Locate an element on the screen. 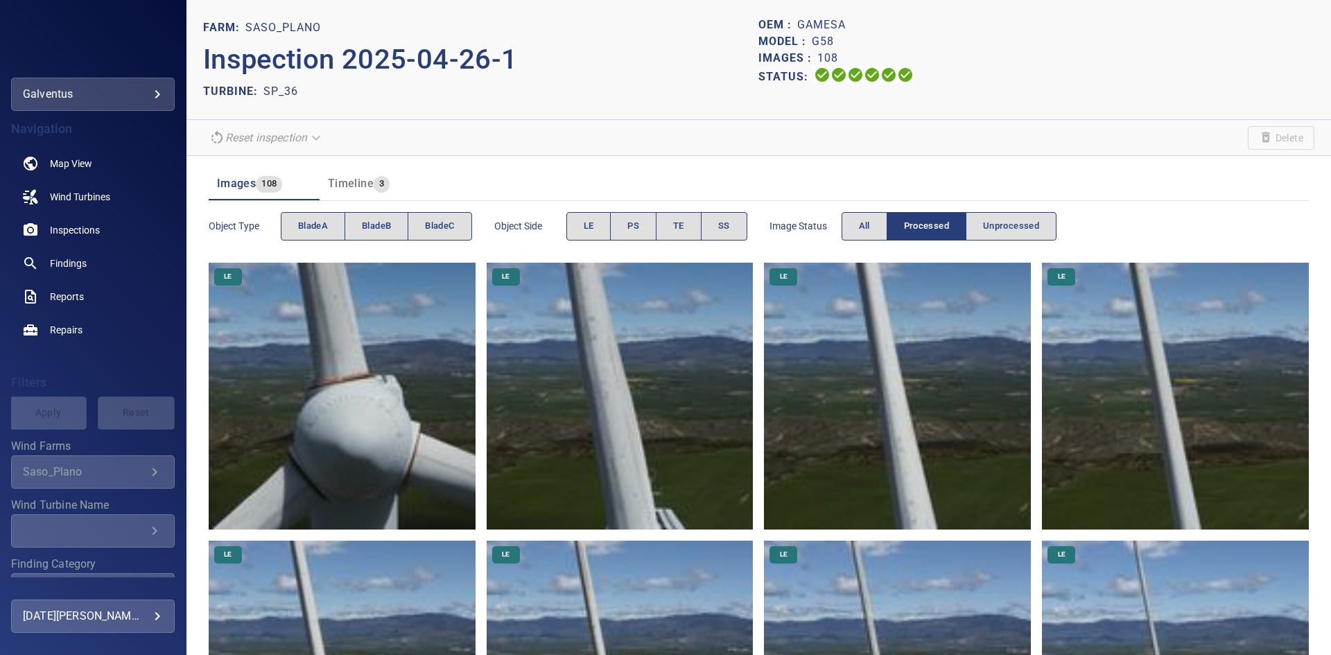  div: Saso_Plano is located at coordinates (85, 471).